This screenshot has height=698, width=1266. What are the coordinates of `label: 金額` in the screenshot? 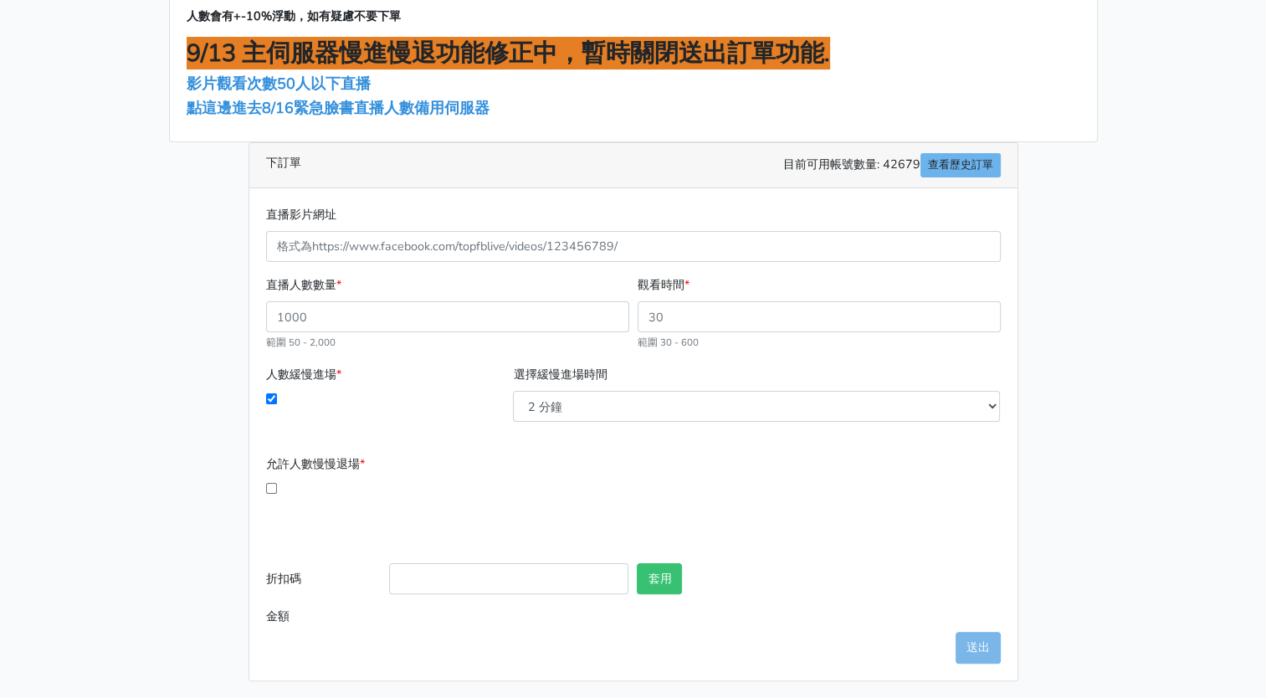 It's located at (324, 616).